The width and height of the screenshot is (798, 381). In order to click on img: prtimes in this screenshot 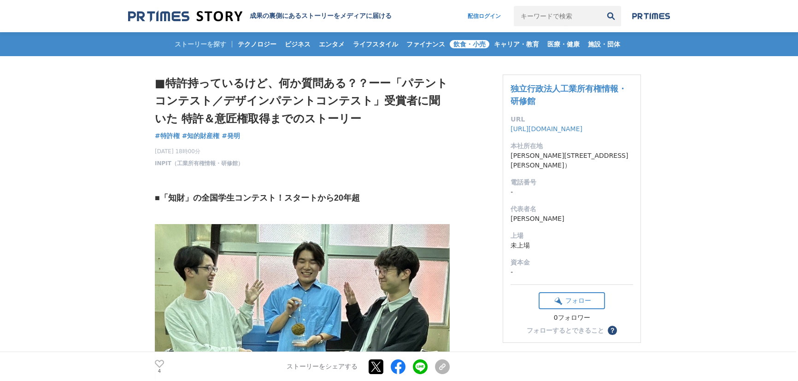, I will do `click(651, 16)`.